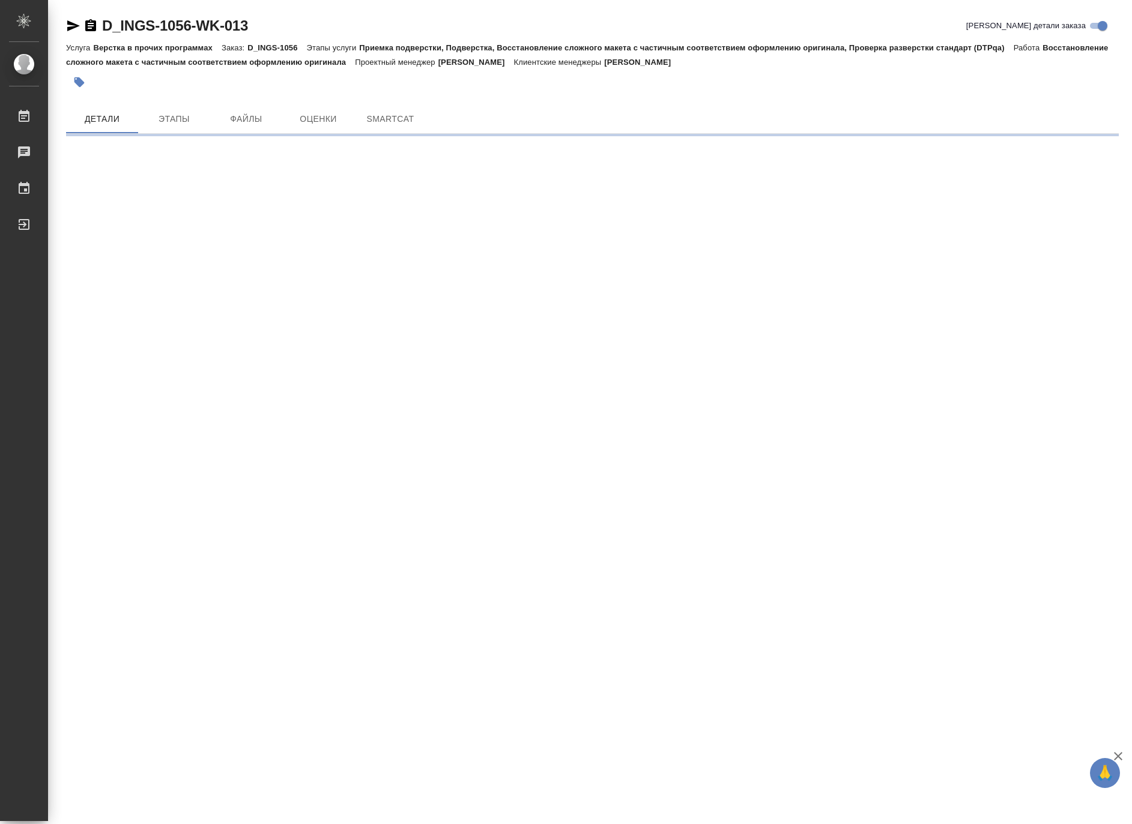 This screenshot has height=824, width=1132. Describe the element at coordinates (390, 119) in the screenshot. I see `span: SmartCat` at that location.